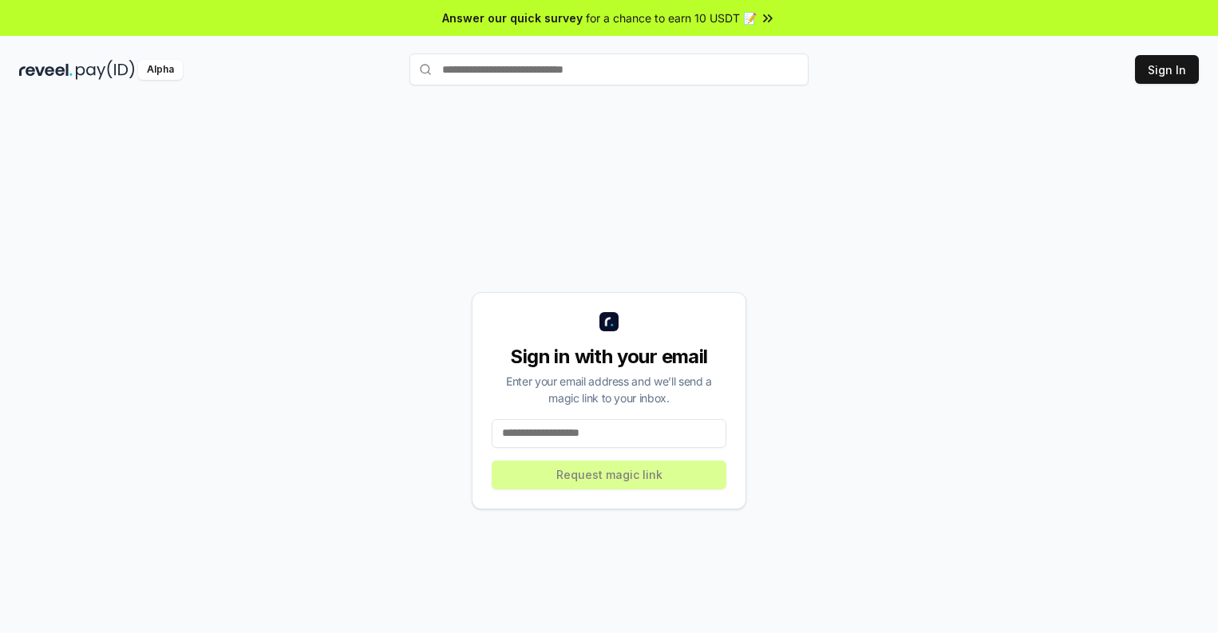 The image size is (1218, 633). Describe the element at coordinates (160, 69) in the screenshot. I see `div: Alpha` at that location.